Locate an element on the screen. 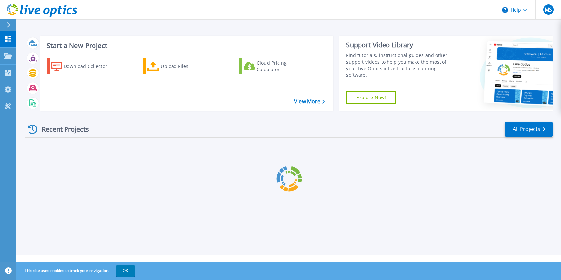  span: This site uses cookies to track your navigation. is located at coordinates (76, 270).